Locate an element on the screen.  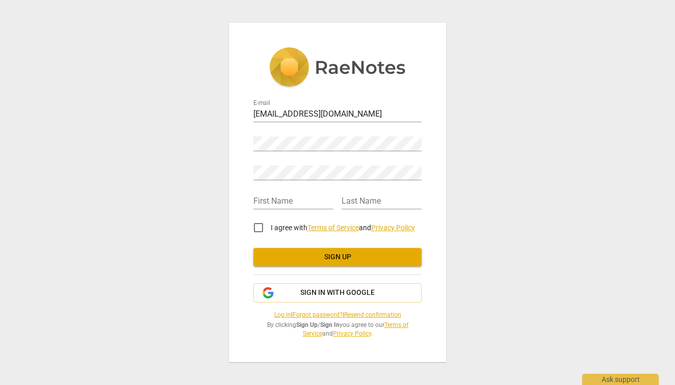
b: Sign In is located at coordinates (330, 325).